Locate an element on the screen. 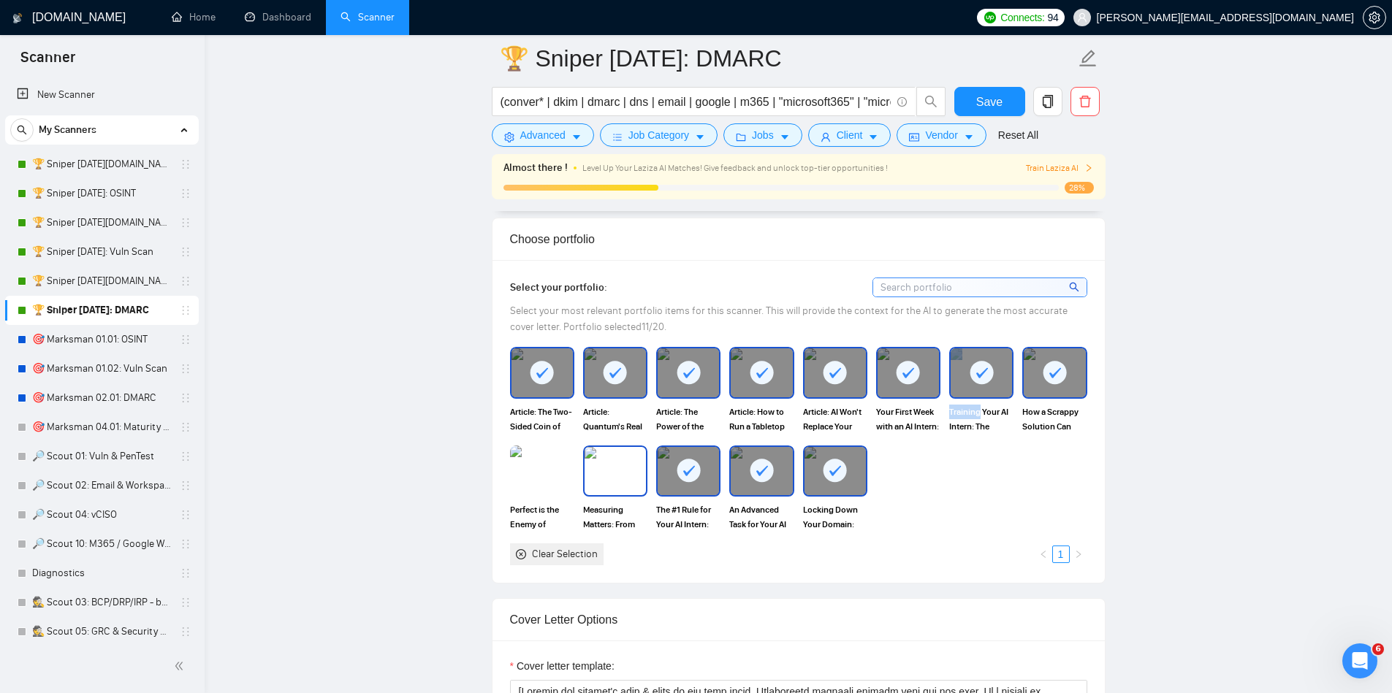 The width and height of the screenshot is (1392, 693). input: Search portfolio is located at coordinates (980, 287).